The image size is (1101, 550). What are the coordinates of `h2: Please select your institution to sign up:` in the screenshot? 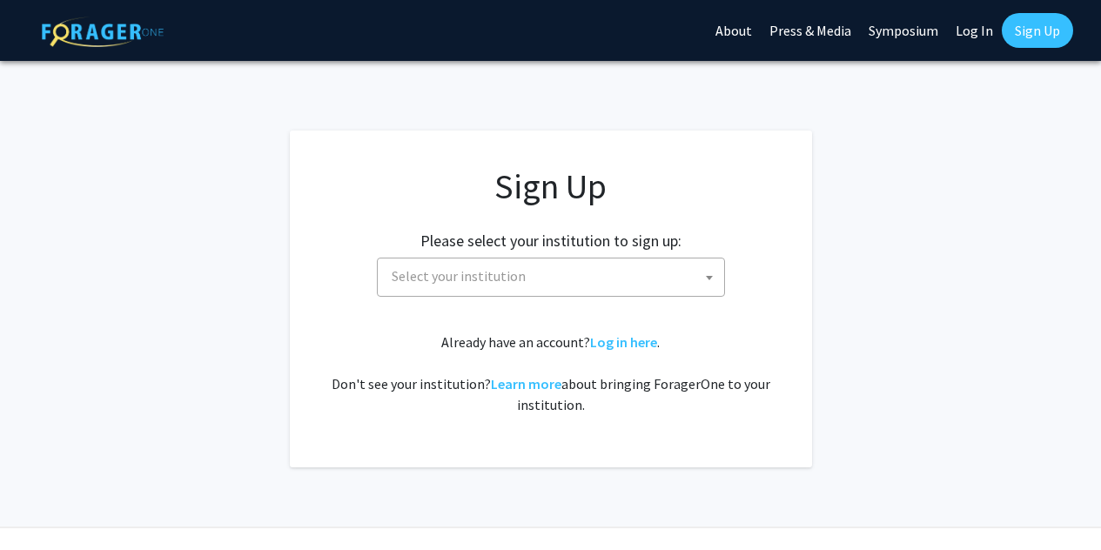 It's located at (551, 241).